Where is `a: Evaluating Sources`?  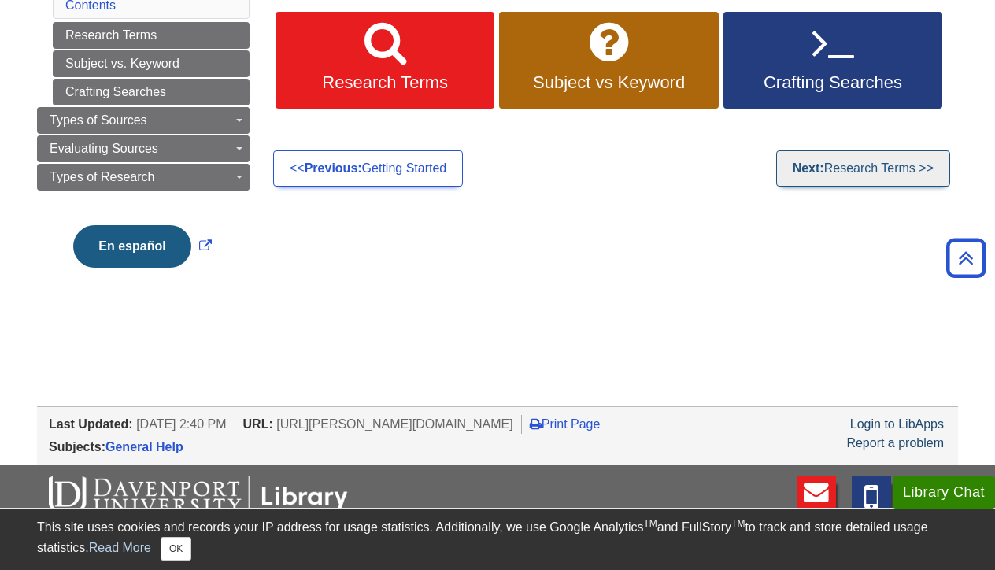
a: Evaluating Sources is located at coordinates (143, 149).